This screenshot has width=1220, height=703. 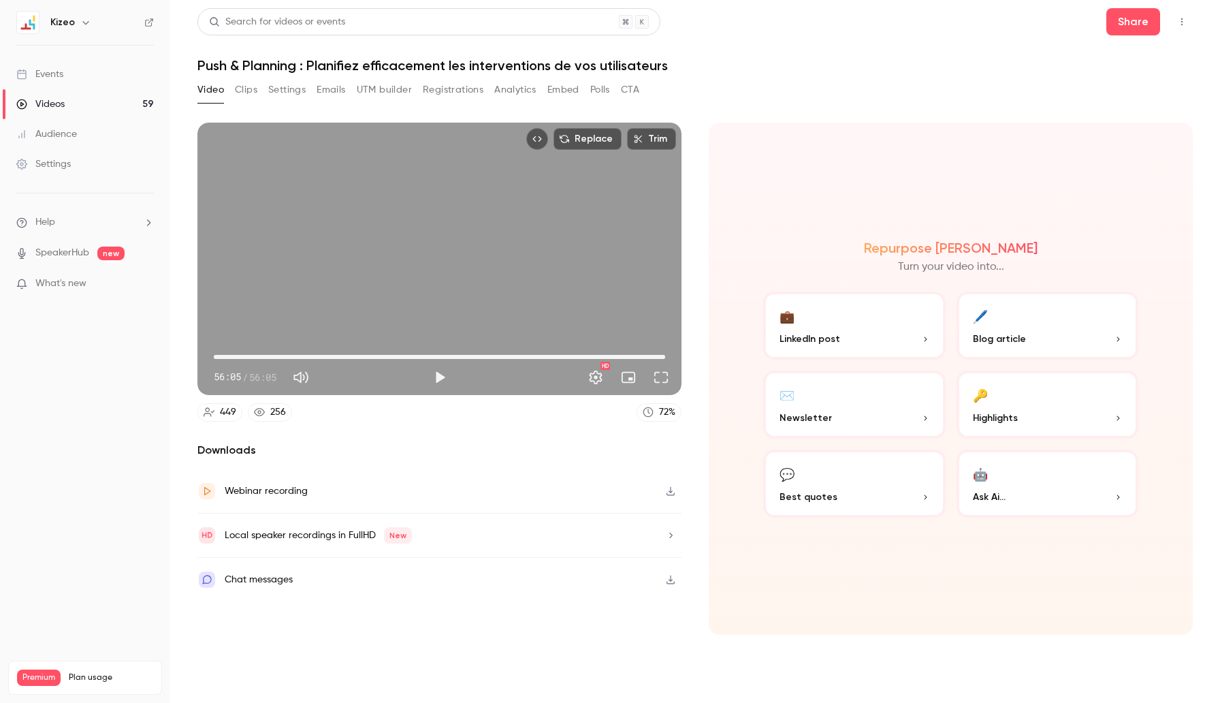 I want to click on div: Webinar recording, so click(x=266, y=491).